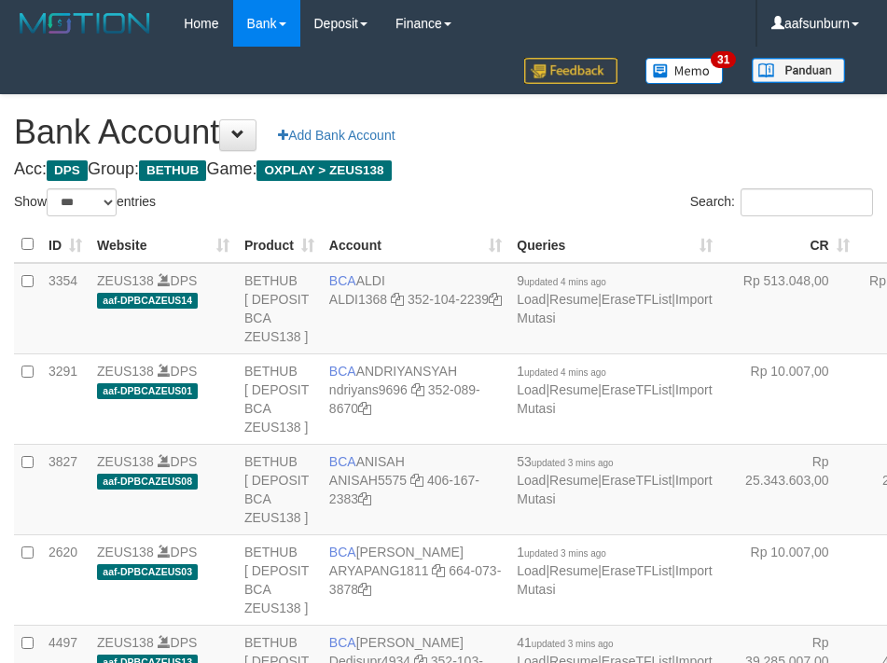 This screenshot has height=663, width=887. Describe the element at coordinates (365, 589) in the screenshot. I see `a: Copy 6640733878 to clipboard` at that location.